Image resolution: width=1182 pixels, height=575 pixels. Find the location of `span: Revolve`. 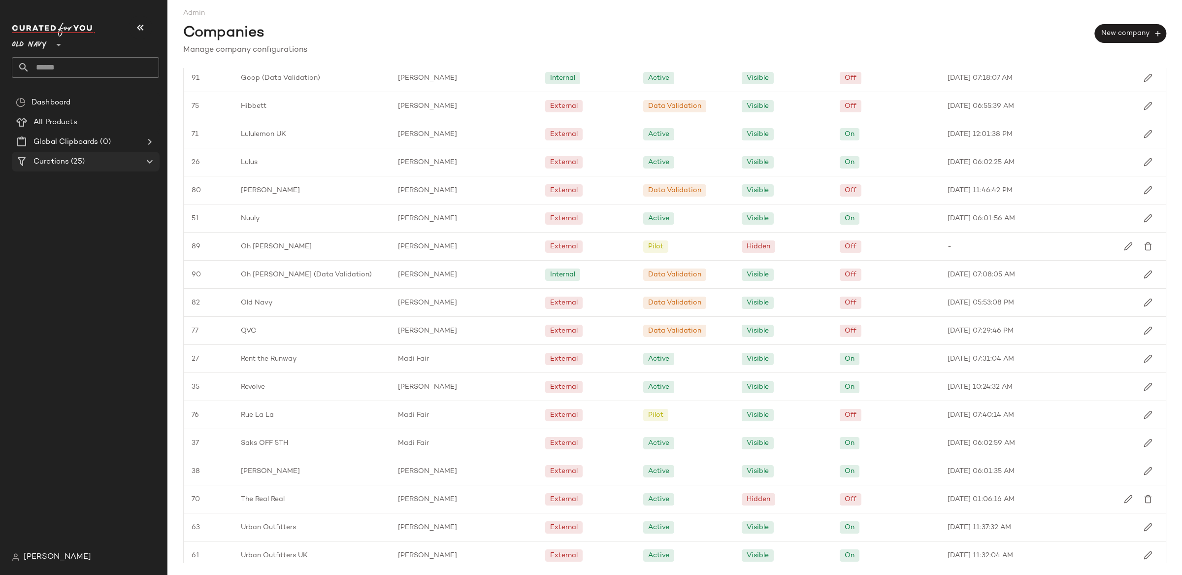

span: Revolve is located at coordinates (253, 387).